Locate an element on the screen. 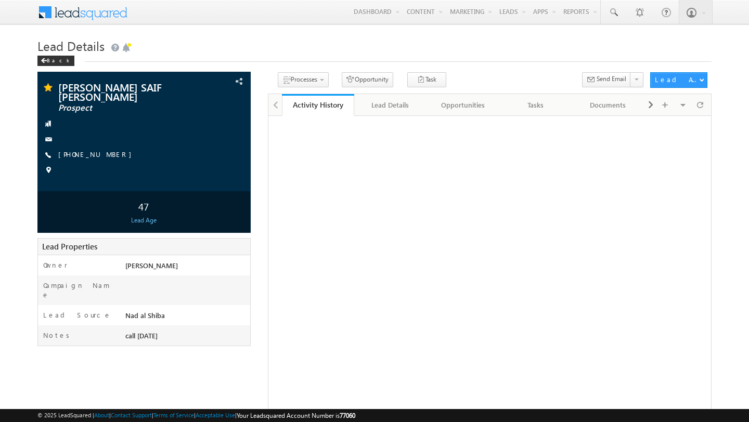 This screenshot has height=422, width=749. div: Lead Age is located at coordinates (143, 220).